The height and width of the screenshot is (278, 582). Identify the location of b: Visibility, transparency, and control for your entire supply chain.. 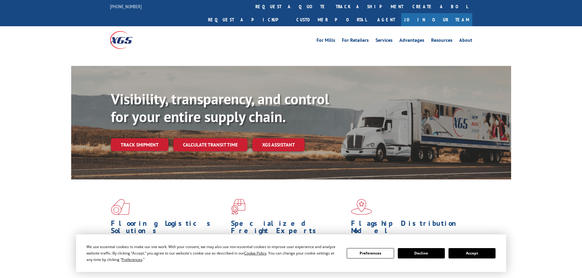
(220, 108).